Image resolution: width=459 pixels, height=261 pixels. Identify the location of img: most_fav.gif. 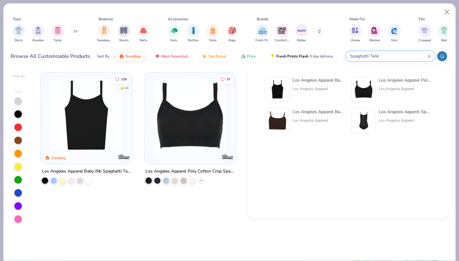
(157, 56).